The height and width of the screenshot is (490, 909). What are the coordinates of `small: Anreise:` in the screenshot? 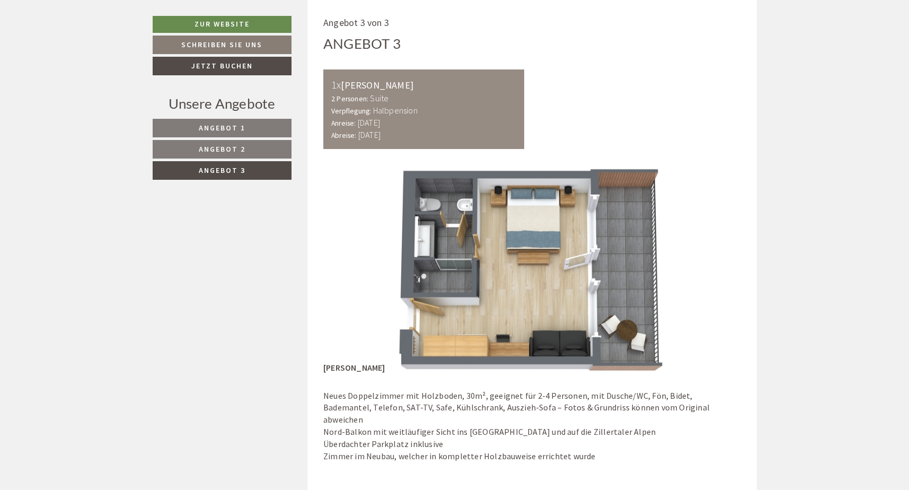 It's located at (344, 123).